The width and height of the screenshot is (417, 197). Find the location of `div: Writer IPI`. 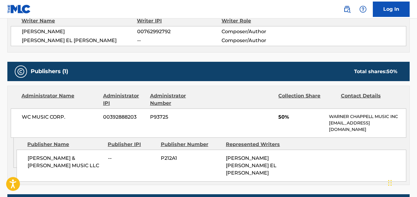

div: Writer IPI is located at coordinates (179, 21).